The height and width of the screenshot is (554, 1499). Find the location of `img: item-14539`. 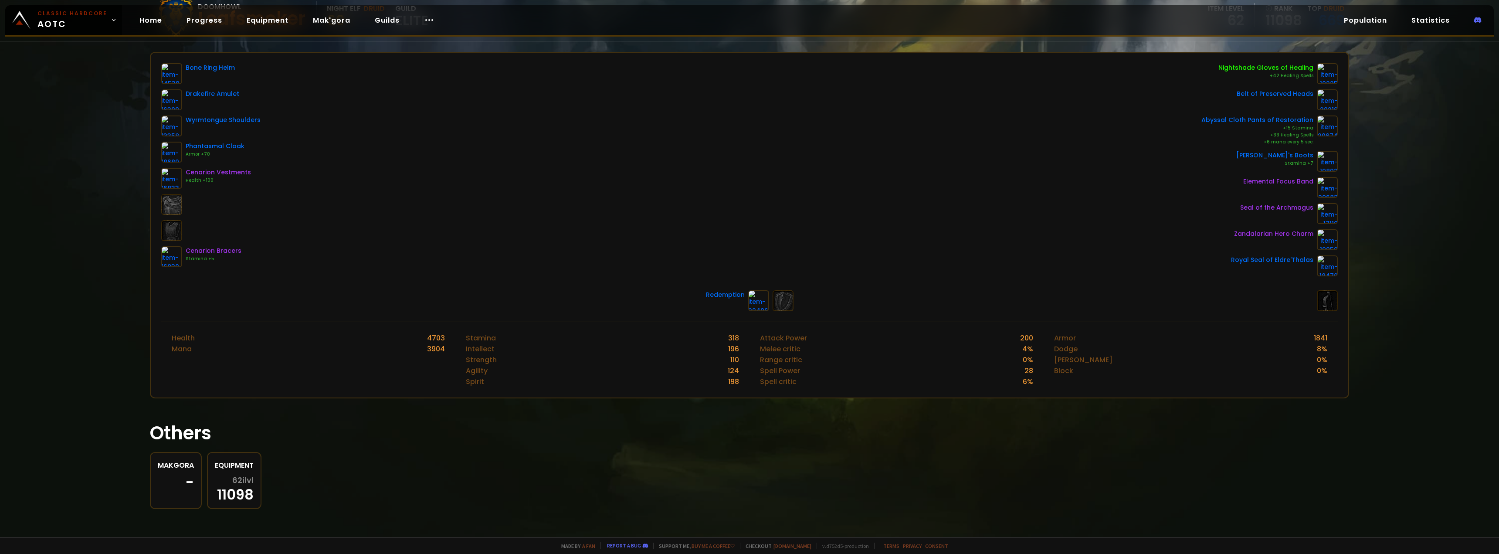

img: item-14539 is located at coordinates (172, 74).